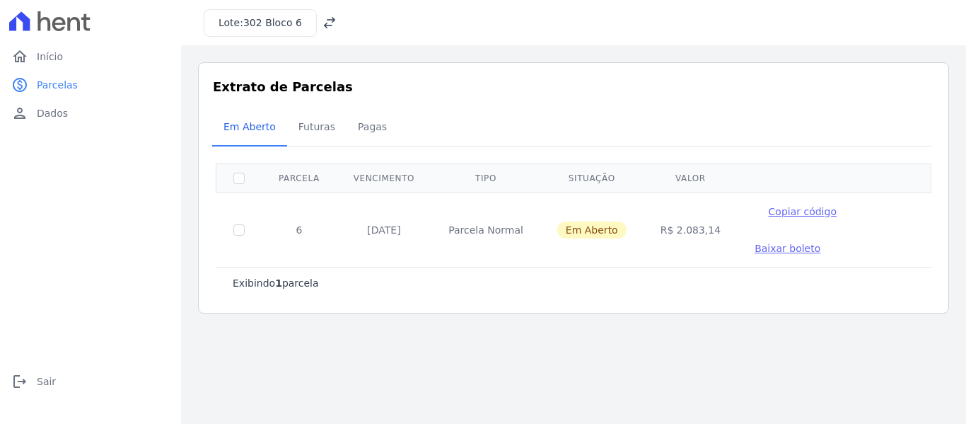 The width and height of the screenshot is (966, 424). Describe the element at coordinates (574, 86) in the screenshot. I see `h3: Extrato de Parcelas` at that location.